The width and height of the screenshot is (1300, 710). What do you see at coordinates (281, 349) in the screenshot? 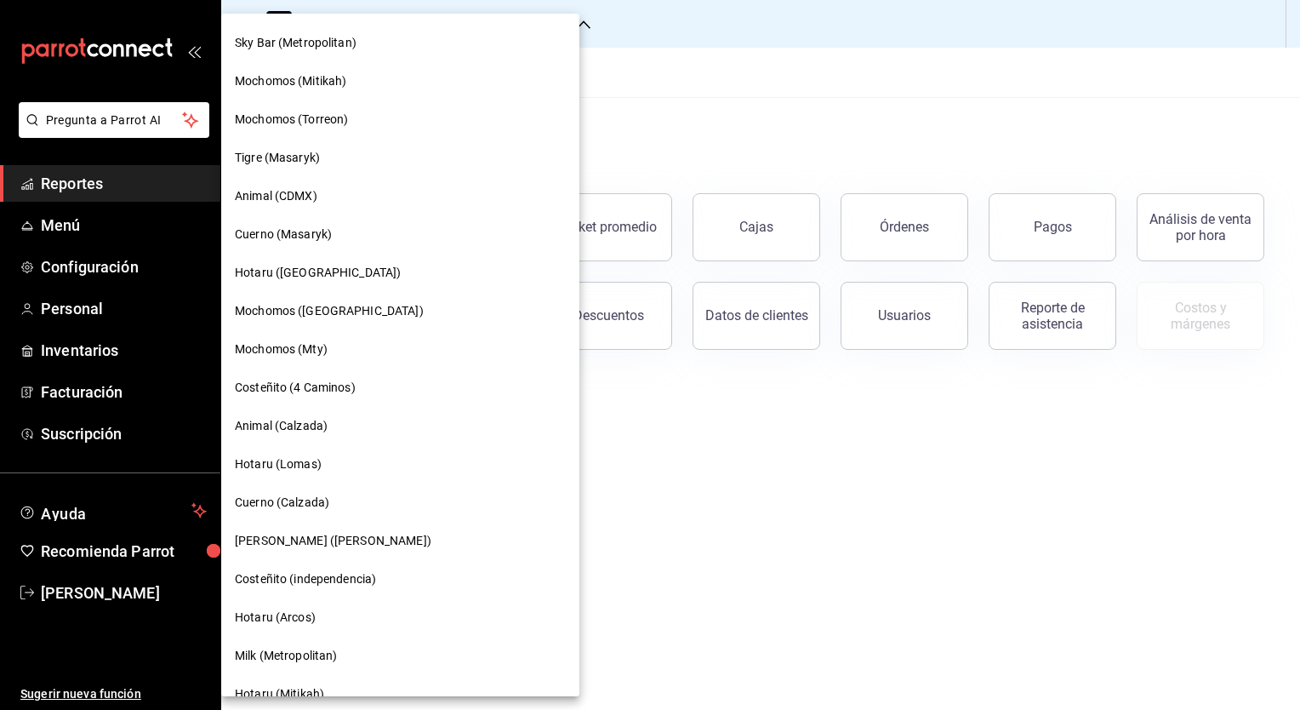
I see `span: Mochomos (Mty)` at bounding box center [281, 349].